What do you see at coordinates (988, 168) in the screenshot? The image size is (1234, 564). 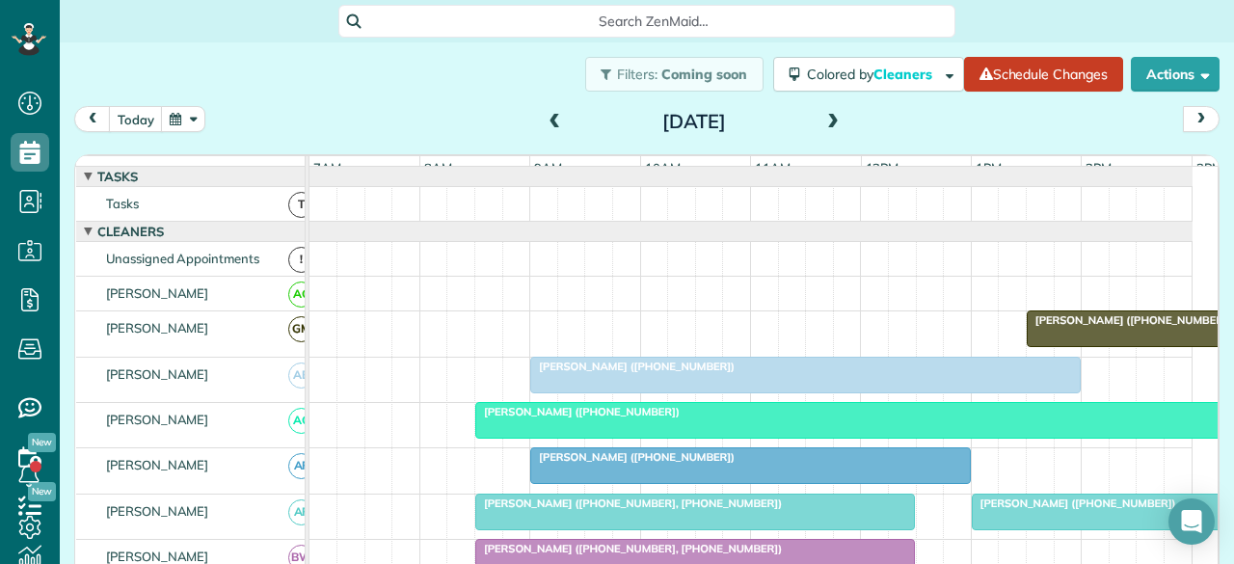 I see `span: 1pm` at bounding box center [988, 168].